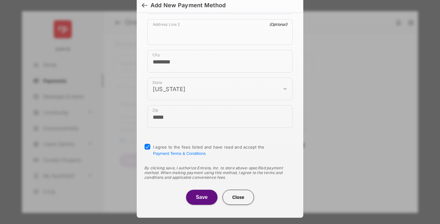 This screenshot has height=224, width=440. I want to click on div: payment_method_screening[postal_addresses][postalCode], so click(220, 117).